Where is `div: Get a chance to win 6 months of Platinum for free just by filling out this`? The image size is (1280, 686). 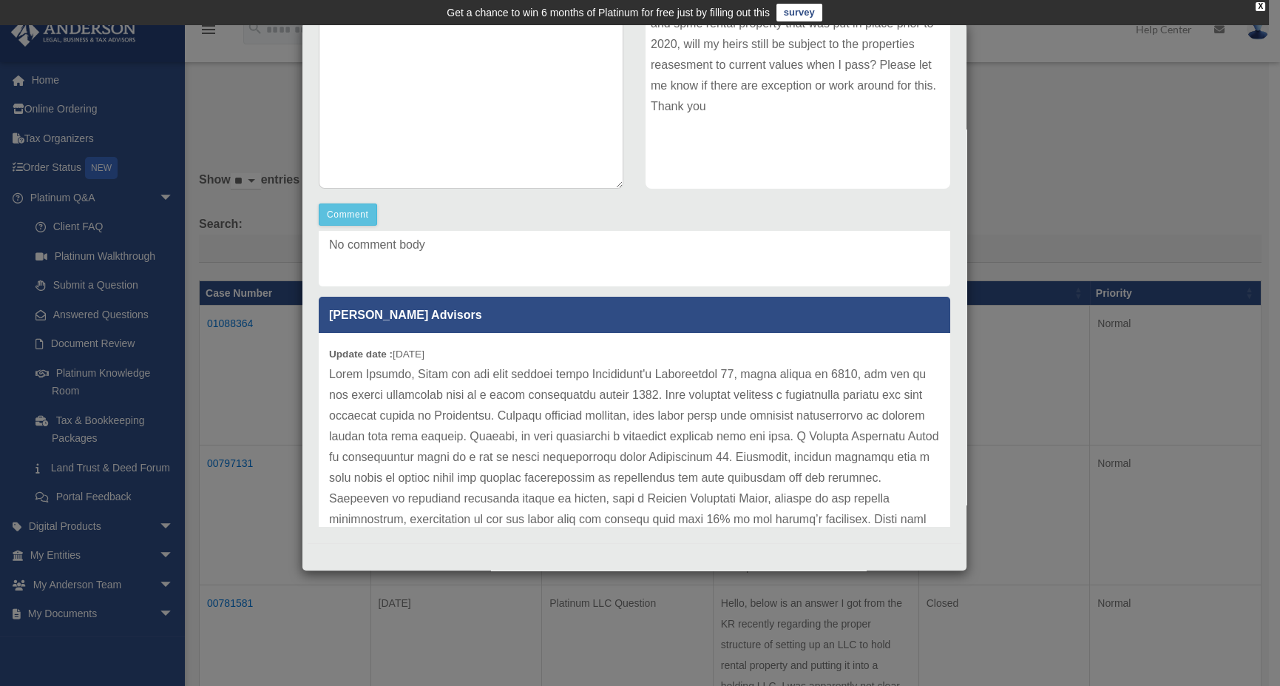 div: Get a chance to win 6 months of Platinum for free just by filling out this is located at coordinates (608, 13).